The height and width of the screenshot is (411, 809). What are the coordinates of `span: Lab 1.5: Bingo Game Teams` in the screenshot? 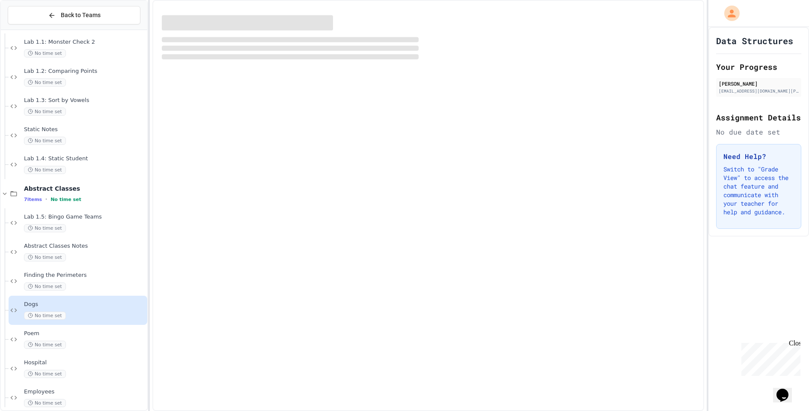 It's located at (85, 217).